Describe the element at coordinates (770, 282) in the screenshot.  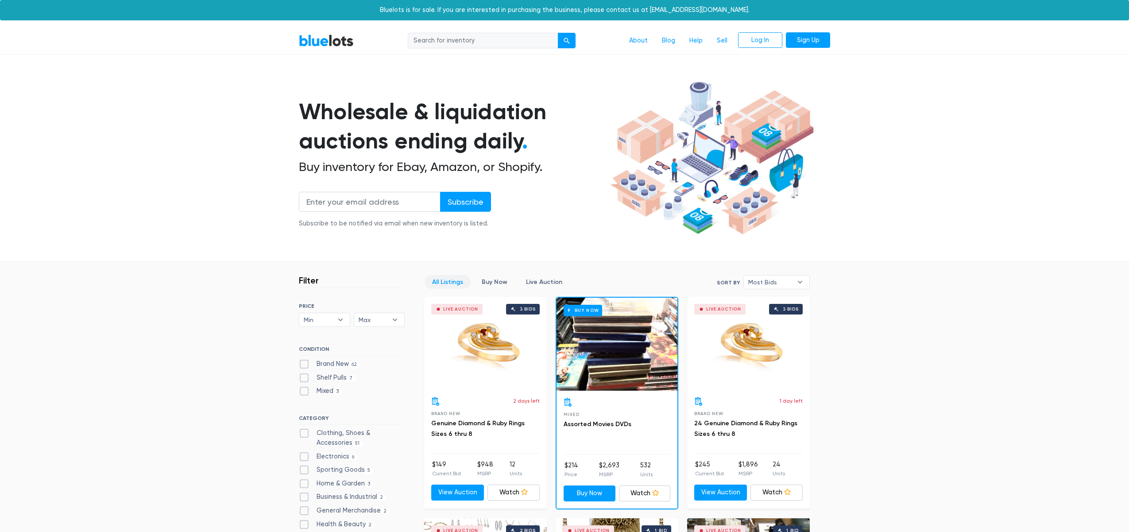
I see `span: Most Bids` at that location.